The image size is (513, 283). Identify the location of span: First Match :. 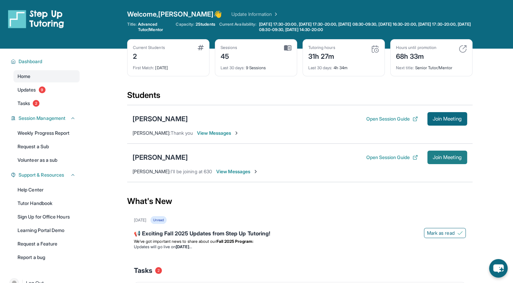
(144, 68).